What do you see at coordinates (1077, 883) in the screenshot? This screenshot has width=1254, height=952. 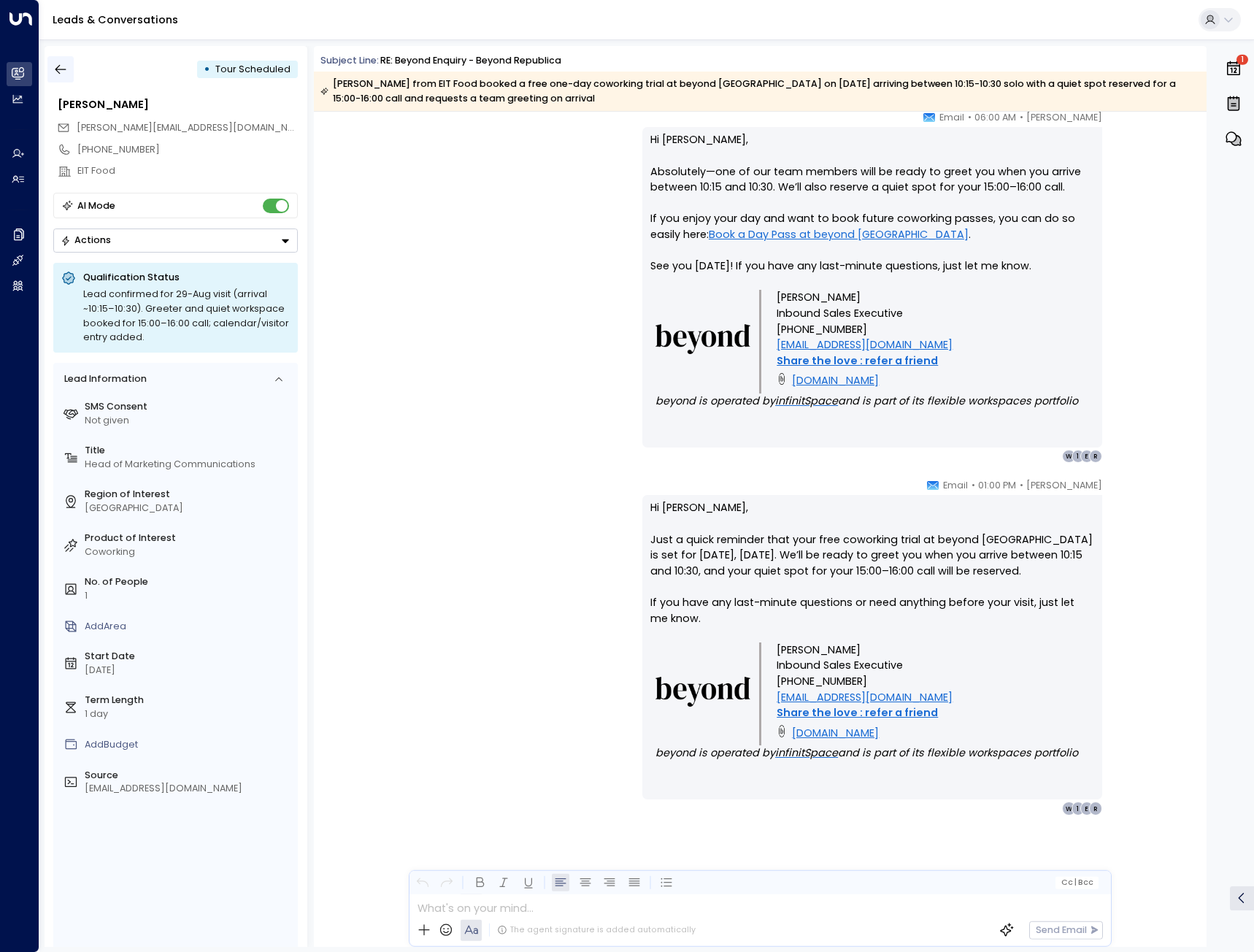 I see `span: Cc Bcc` at bounding box center [1077, 883].